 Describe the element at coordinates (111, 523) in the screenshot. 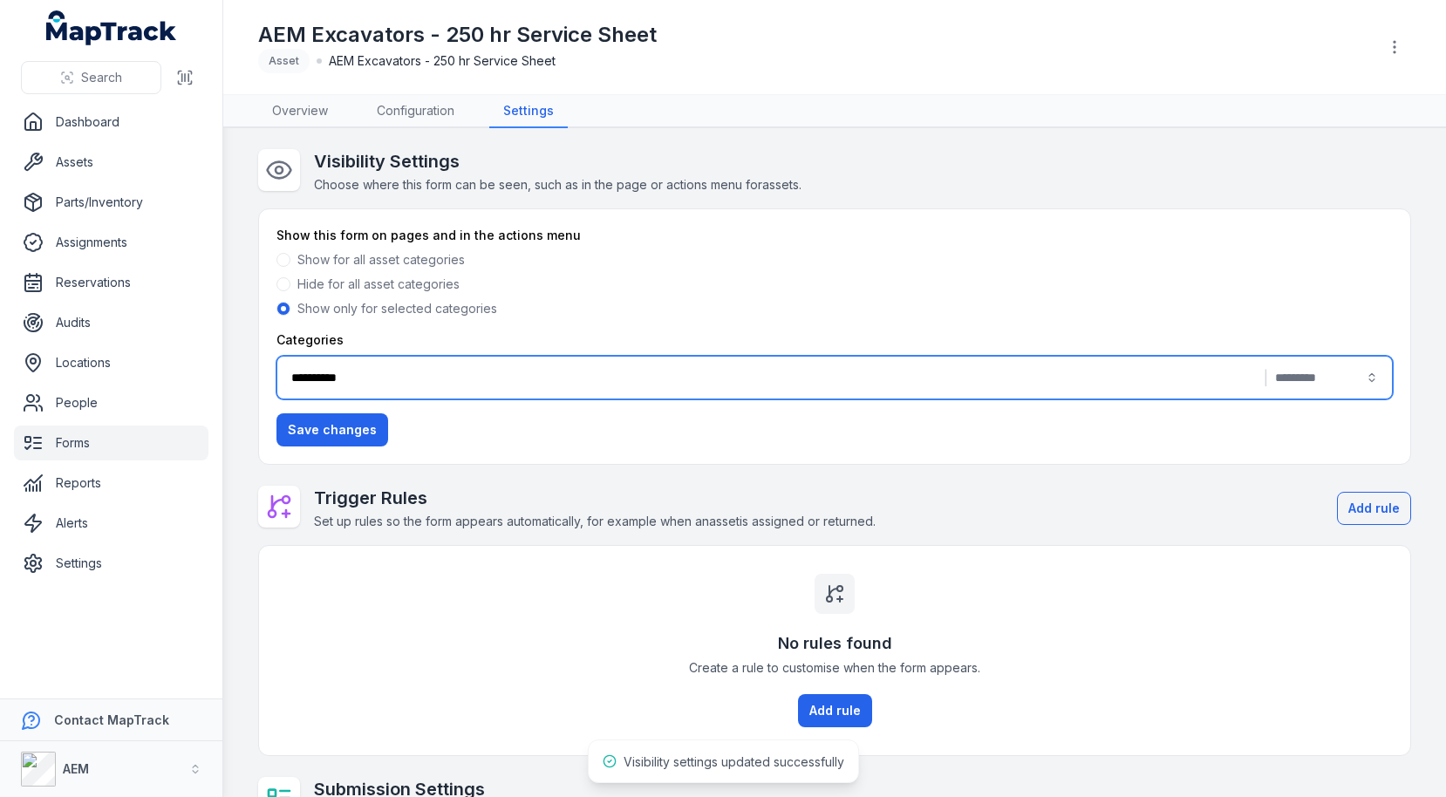

I see `a: Alerts` at that location.